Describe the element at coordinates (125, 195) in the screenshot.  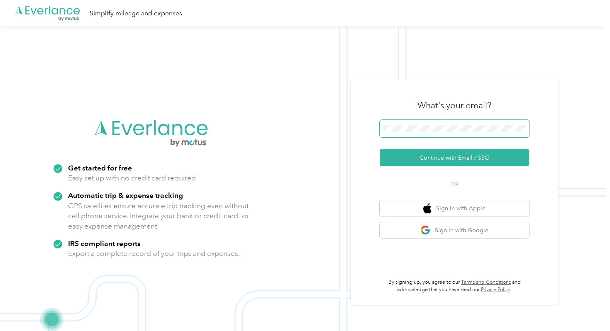
I see `strong: Automatic trip & expense tracking` at that location.